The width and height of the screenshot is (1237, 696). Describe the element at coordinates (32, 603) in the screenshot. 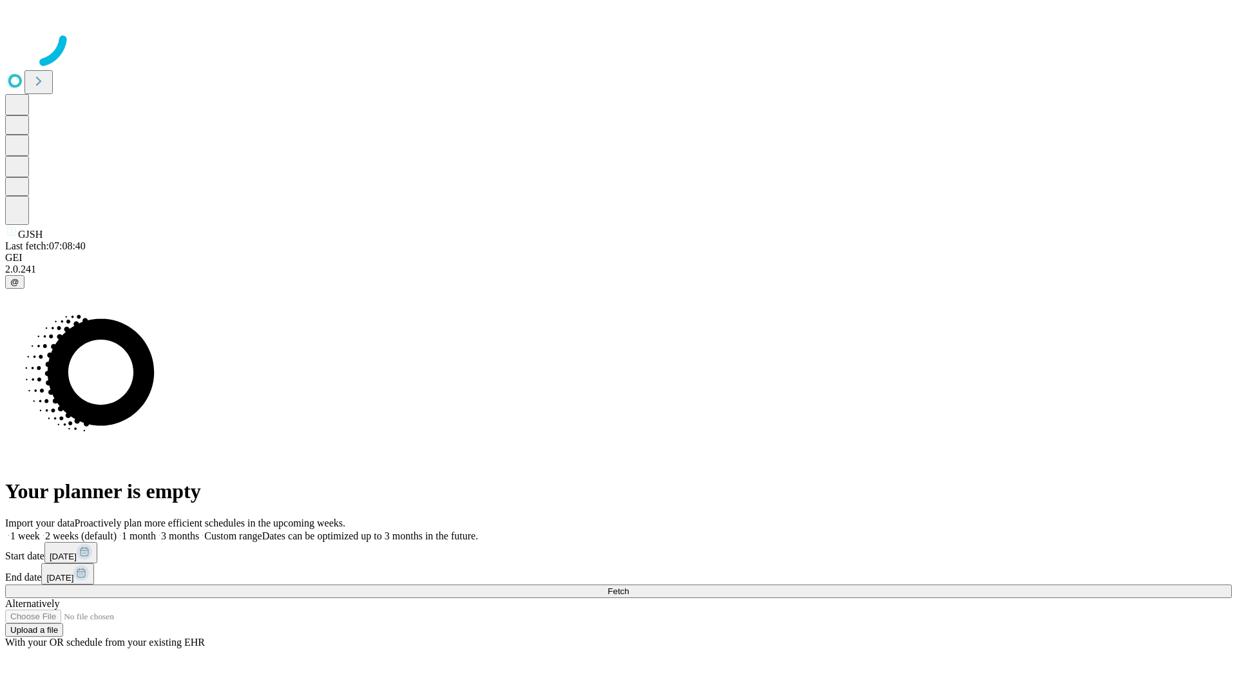

I see `span: Alternatively` at that location.